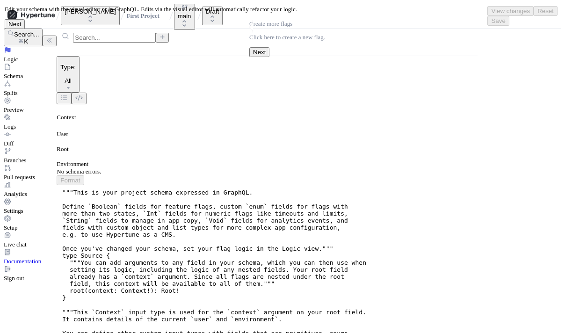  Describe the element at coordinates (70, 180) in the screenshot. I see `span: Format` at that location.